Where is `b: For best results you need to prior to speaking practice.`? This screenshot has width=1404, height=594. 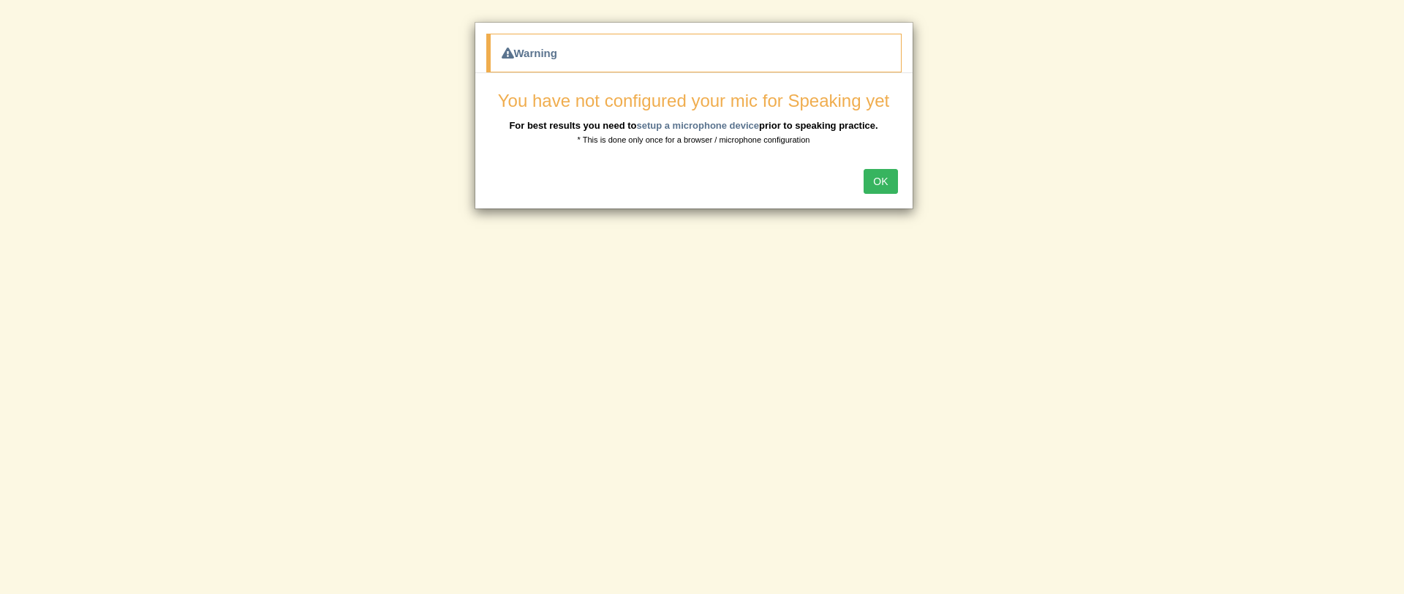
b: For best results you need to prior to speaking practice. is located at coordinates (693, 125).